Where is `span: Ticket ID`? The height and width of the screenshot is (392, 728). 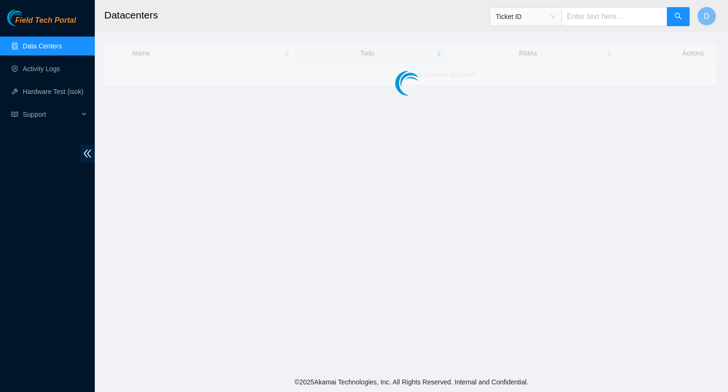
span: Ticket ID is located at coordinates (526, 17).